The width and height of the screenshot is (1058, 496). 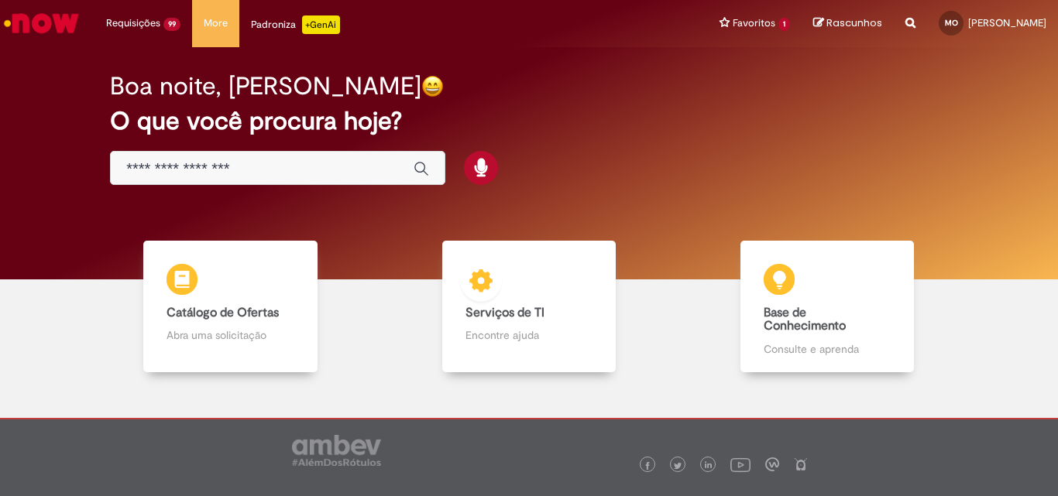 What do you see at coordinates (709, 466) in the screenshot?
I see `img: logo_footer_linkedin.png` at bounding box center [709, 466].